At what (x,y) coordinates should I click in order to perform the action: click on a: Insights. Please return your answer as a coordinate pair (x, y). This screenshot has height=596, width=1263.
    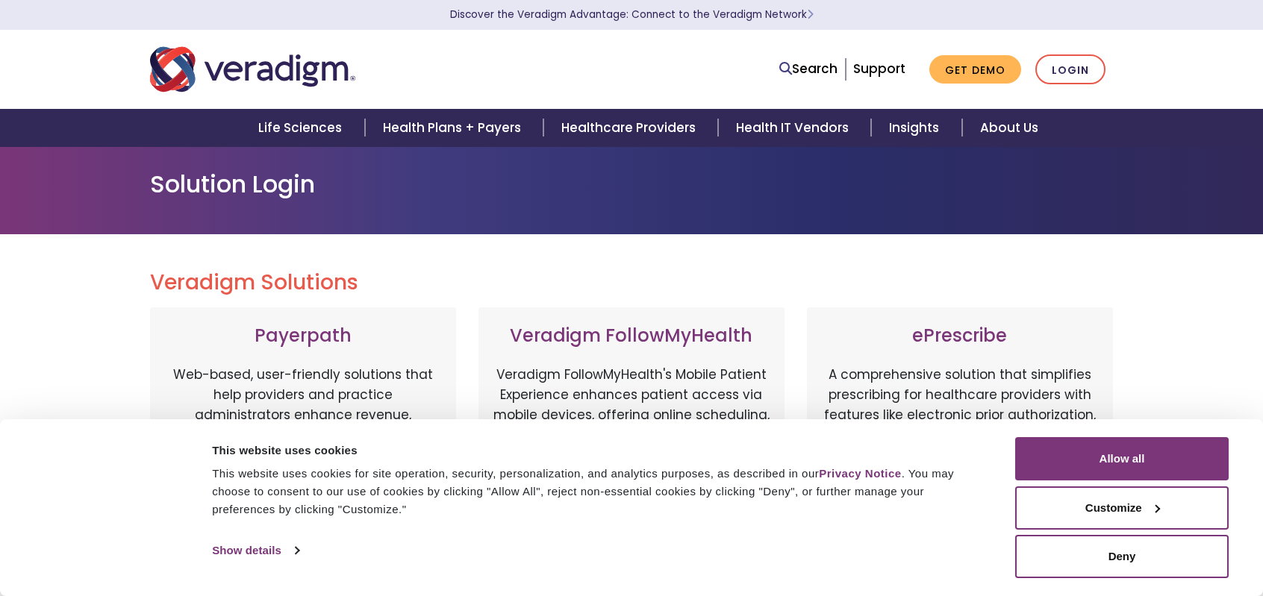
    Looking at the image, I should click on (916, 128).